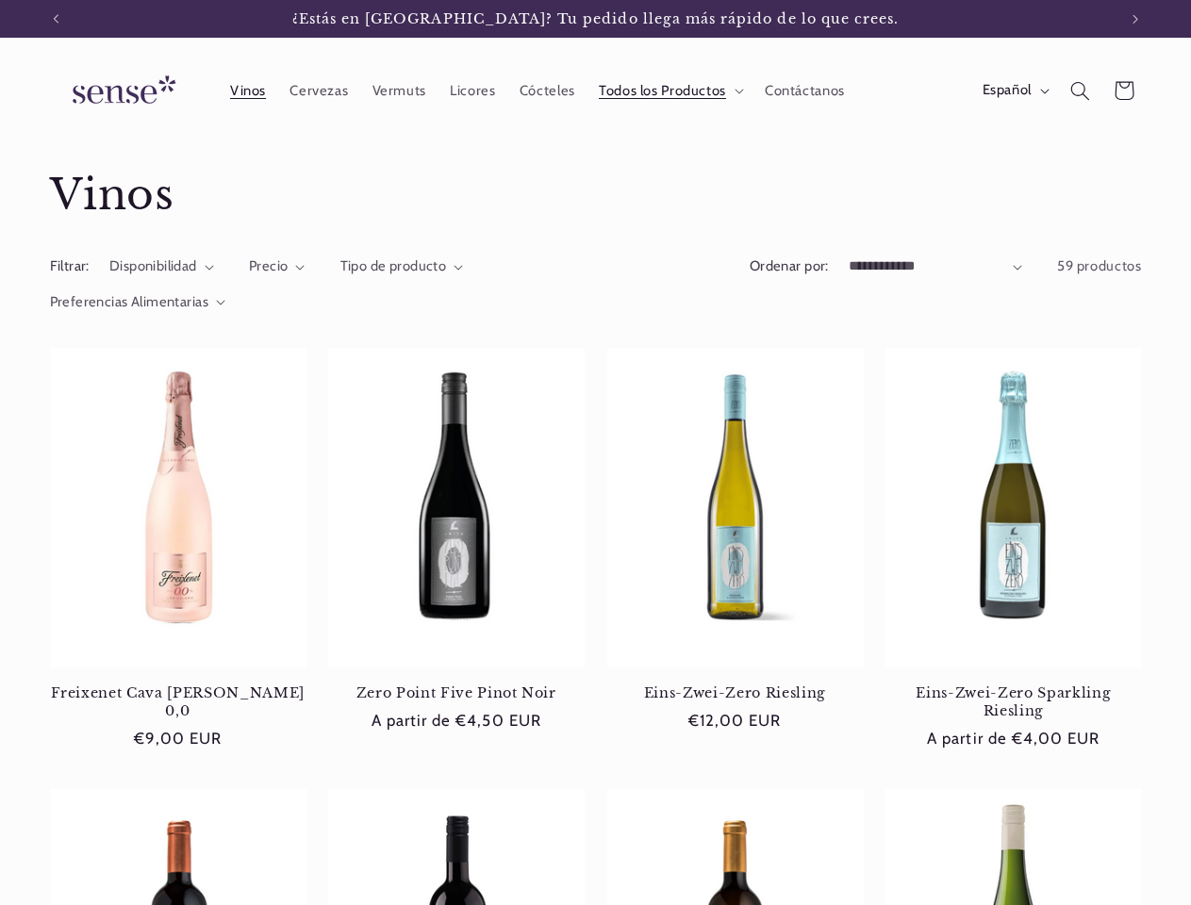 Image resolution: width=1191 pixels, height=905 pixels. What do you see at coordinates (596, 195) in the screenshot?
I see `h1: Vinos` at bounding box center [596, 195].